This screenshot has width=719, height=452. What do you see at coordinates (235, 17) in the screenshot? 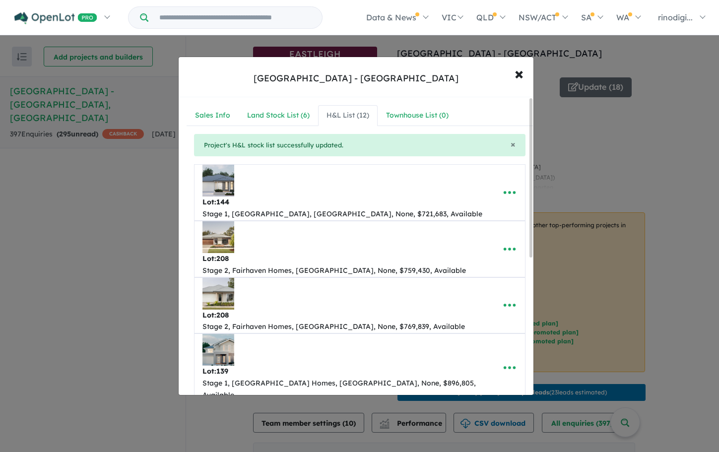
I see `input: Try estate name, suburb, builder or developer` at bounding box center [235, 17].